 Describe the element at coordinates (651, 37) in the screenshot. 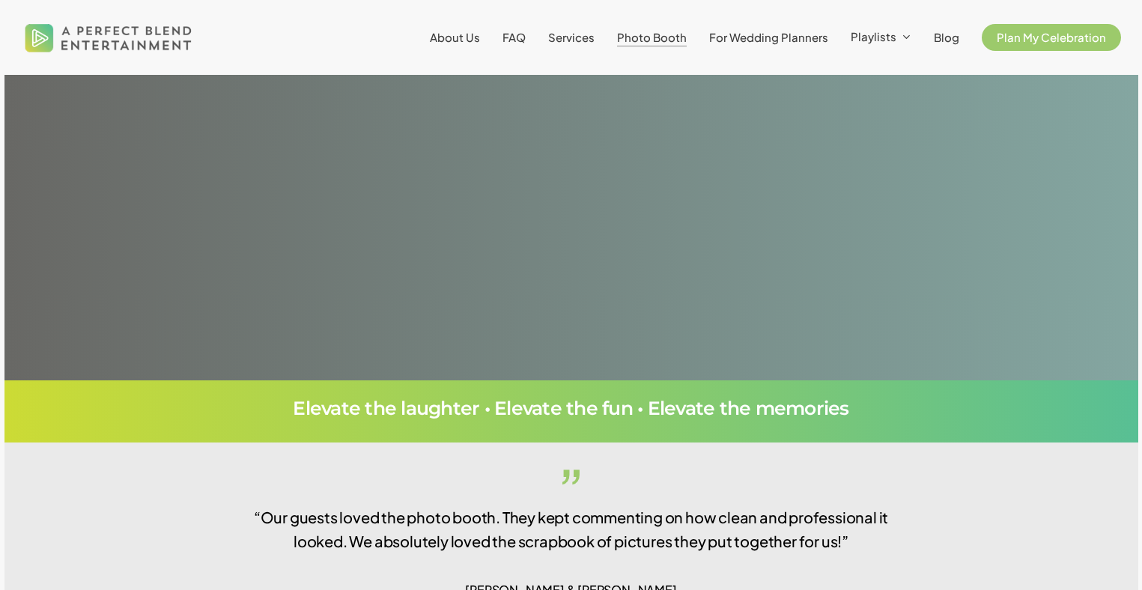

I see `a: Photo Booth` at that location.